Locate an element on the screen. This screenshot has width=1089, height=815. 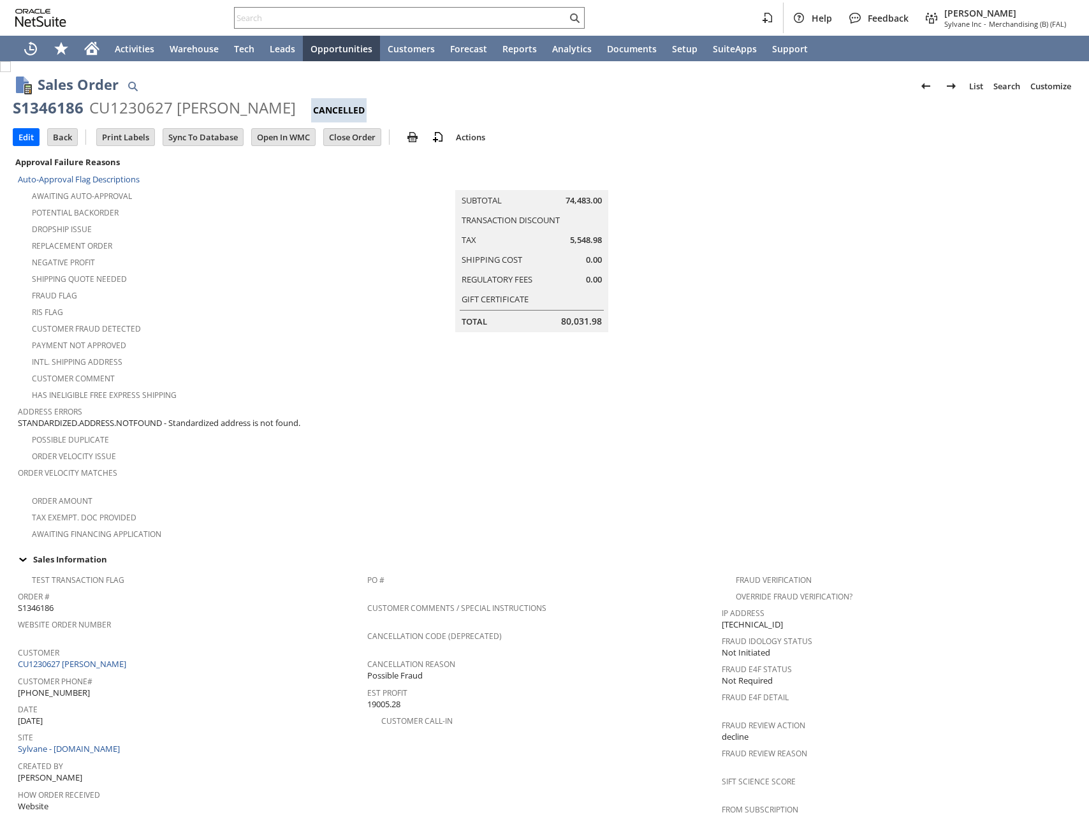
a: Site is located at coordinates (26, 737).